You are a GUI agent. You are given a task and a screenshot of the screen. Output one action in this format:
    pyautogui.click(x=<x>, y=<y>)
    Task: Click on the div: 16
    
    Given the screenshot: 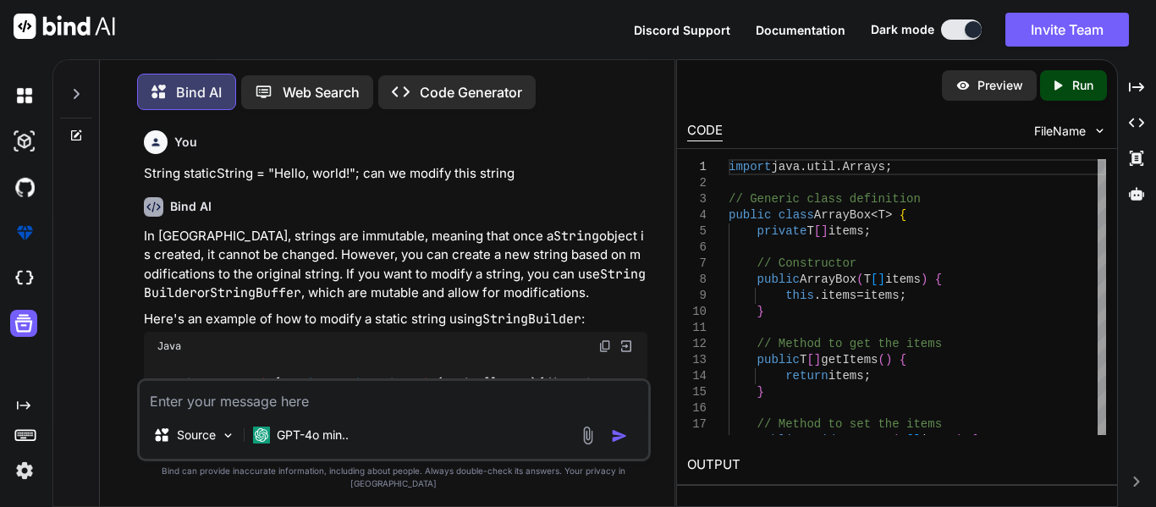 What is the action you would take?
    pyautogui.click(x=697, y=408)
    